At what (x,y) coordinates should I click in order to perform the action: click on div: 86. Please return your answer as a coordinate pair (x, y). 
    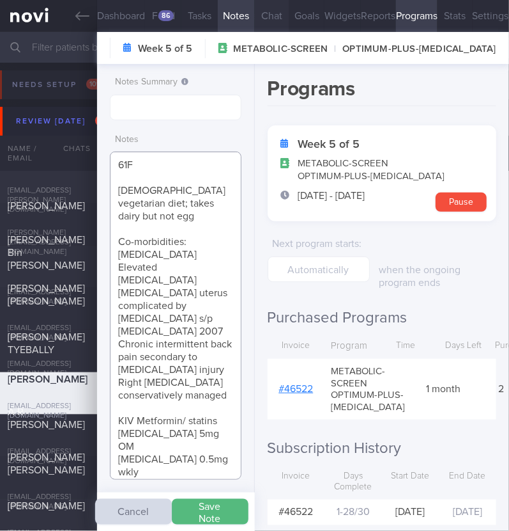
    Looking at the image, I should click on (166, 15).